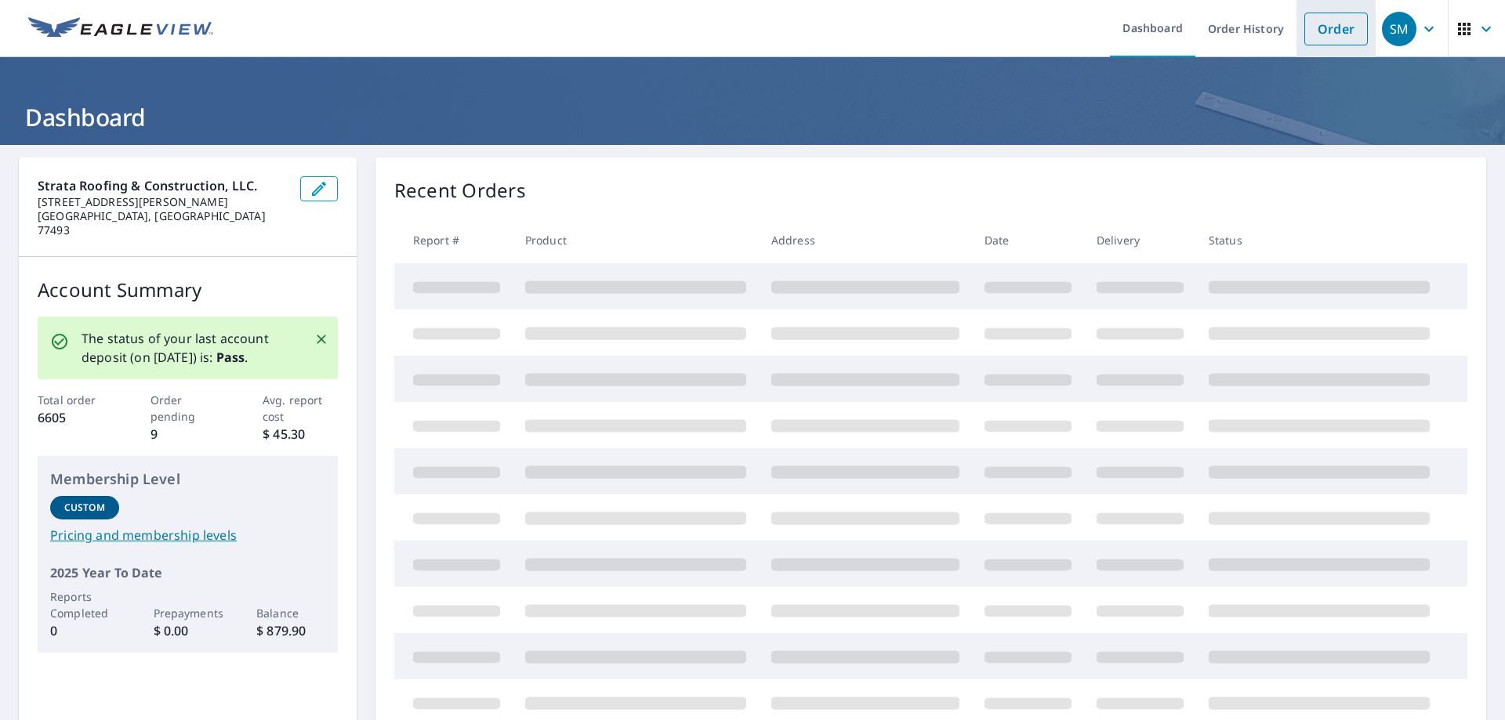 This screenshot has width=1505, height=720. Describe the element at coordinates (1399, 29) in the screenshot. I see `div: SM` at that location.